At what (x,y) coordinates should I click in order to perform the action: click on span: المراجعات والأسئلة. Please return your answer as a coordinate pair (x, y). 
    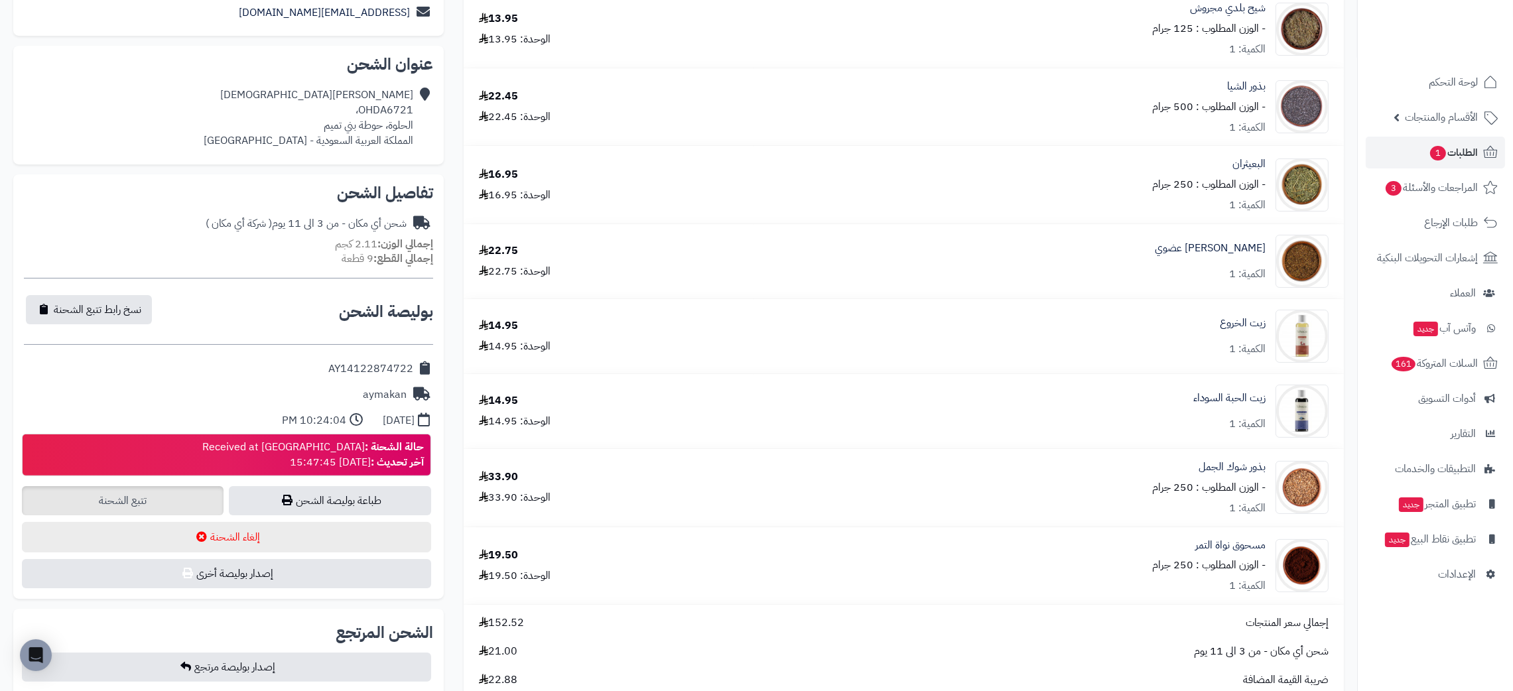
    Looking at the image, I should click on (1430, 188).